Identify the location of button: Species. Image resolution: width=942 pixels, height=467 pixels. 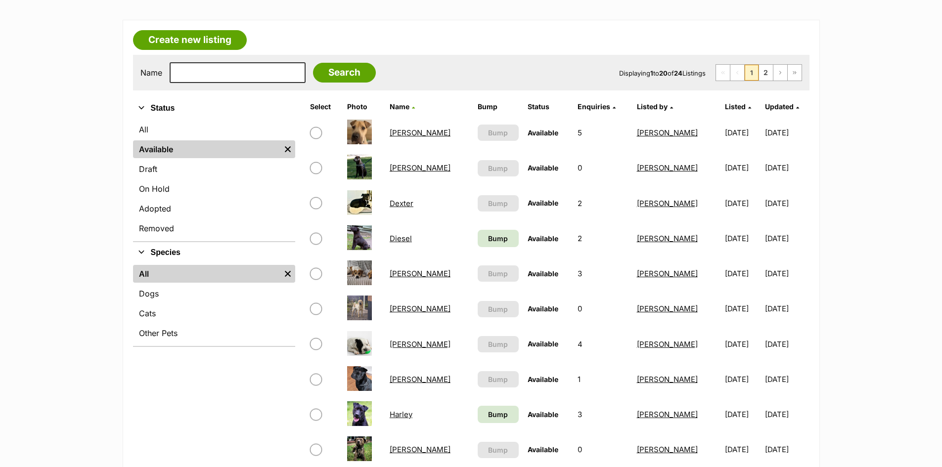
(214, 253).